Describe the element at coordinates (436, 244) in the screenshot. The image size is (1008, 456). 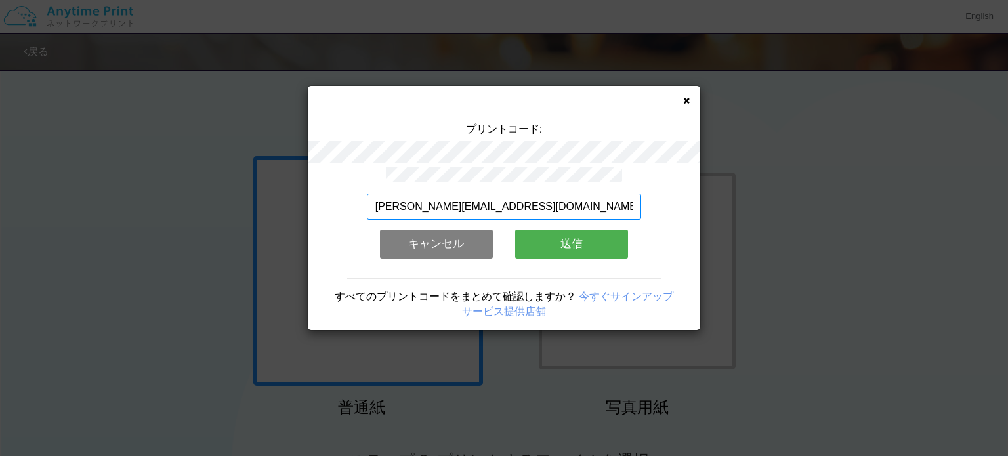
I see `button: キャンセル` at that location.